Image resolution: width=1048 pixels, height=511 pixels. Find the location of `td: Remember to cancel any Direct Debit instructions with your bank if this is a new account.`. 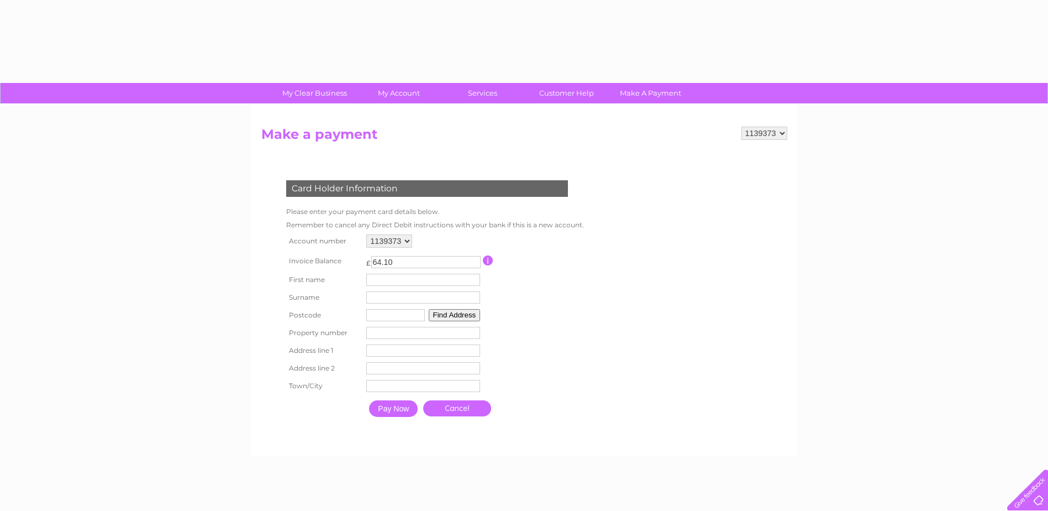

td: Remember to cancel any Direct Debit instructions with your bank if this is a new account. is located at coordinates (435, 225).